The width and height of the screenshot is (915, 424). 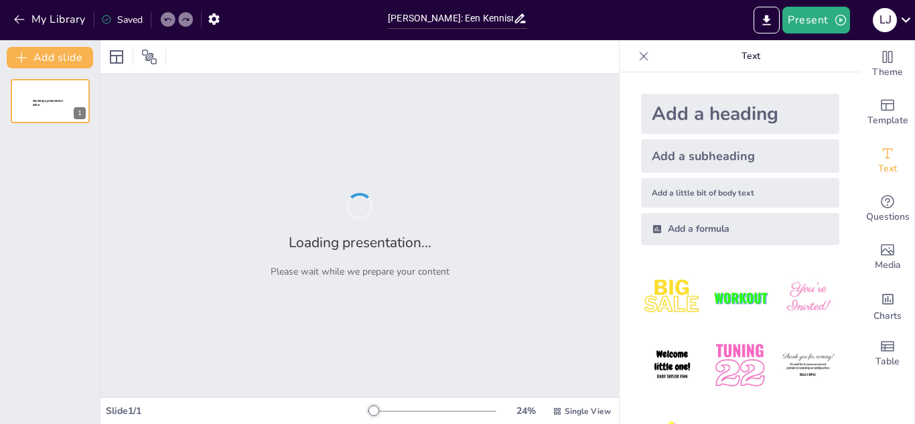 What do you see at coordinates (48, 102) in the screenshot?
I see `span: Sendsteps presentation editor` at bounding box center [48, 102].